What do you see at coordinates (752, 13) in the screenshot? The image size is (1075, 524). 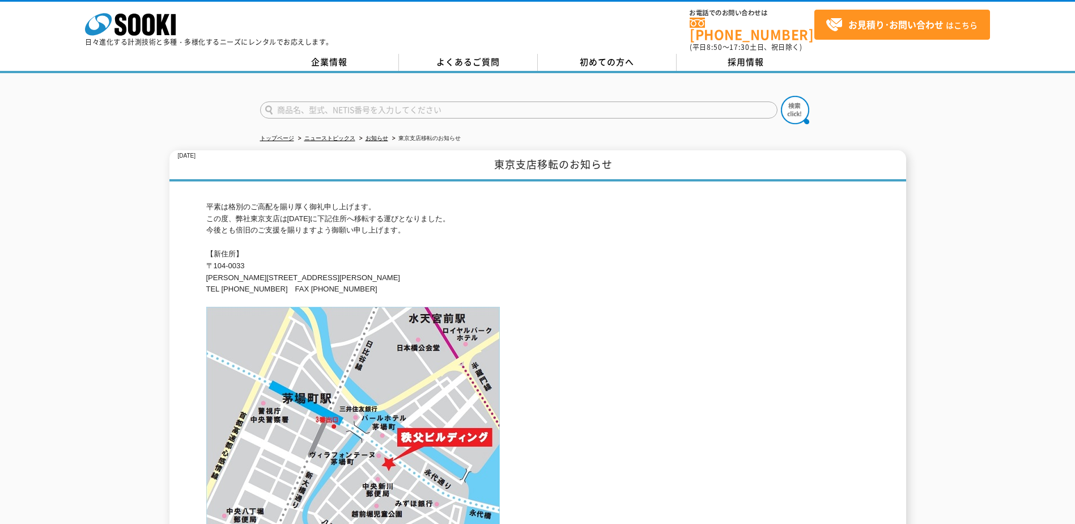 I see `span: お電話でのお問い合わせは` at bounding box center [752, 13].